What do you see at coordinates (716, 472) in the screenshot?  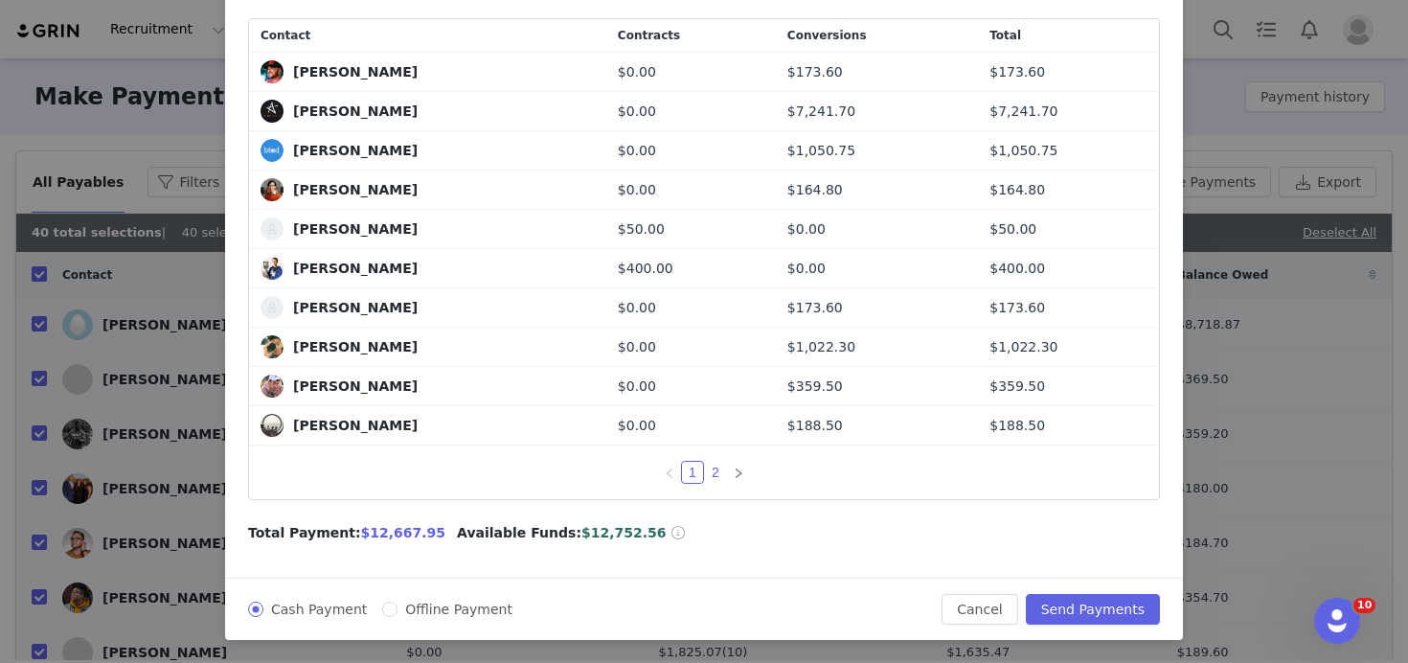 I see `li: 2` at bounding box center [716, 472].